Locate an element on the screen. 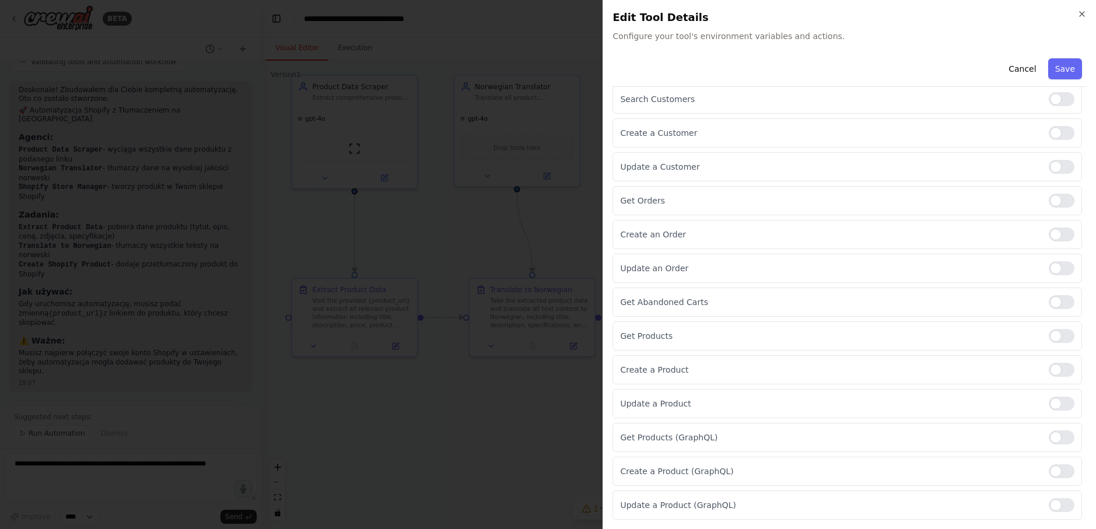  p: Update a Customer is located at coordinates (830, 167).